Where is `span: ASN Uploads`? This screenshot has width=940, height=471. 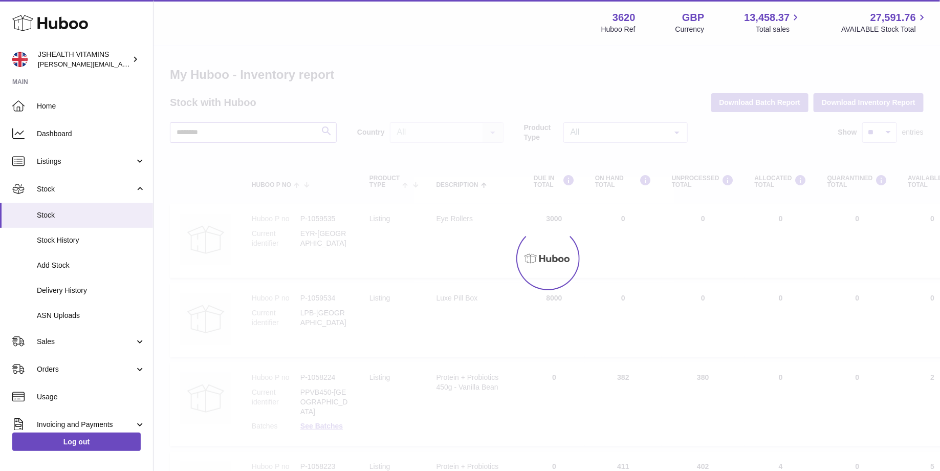 span: ASN Uploads is located at coordinates (91, 315).